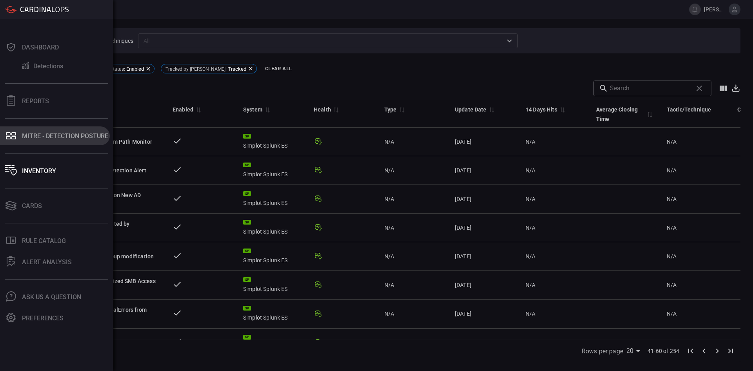  I want to click on span: Go to next page, so click(717, 350).